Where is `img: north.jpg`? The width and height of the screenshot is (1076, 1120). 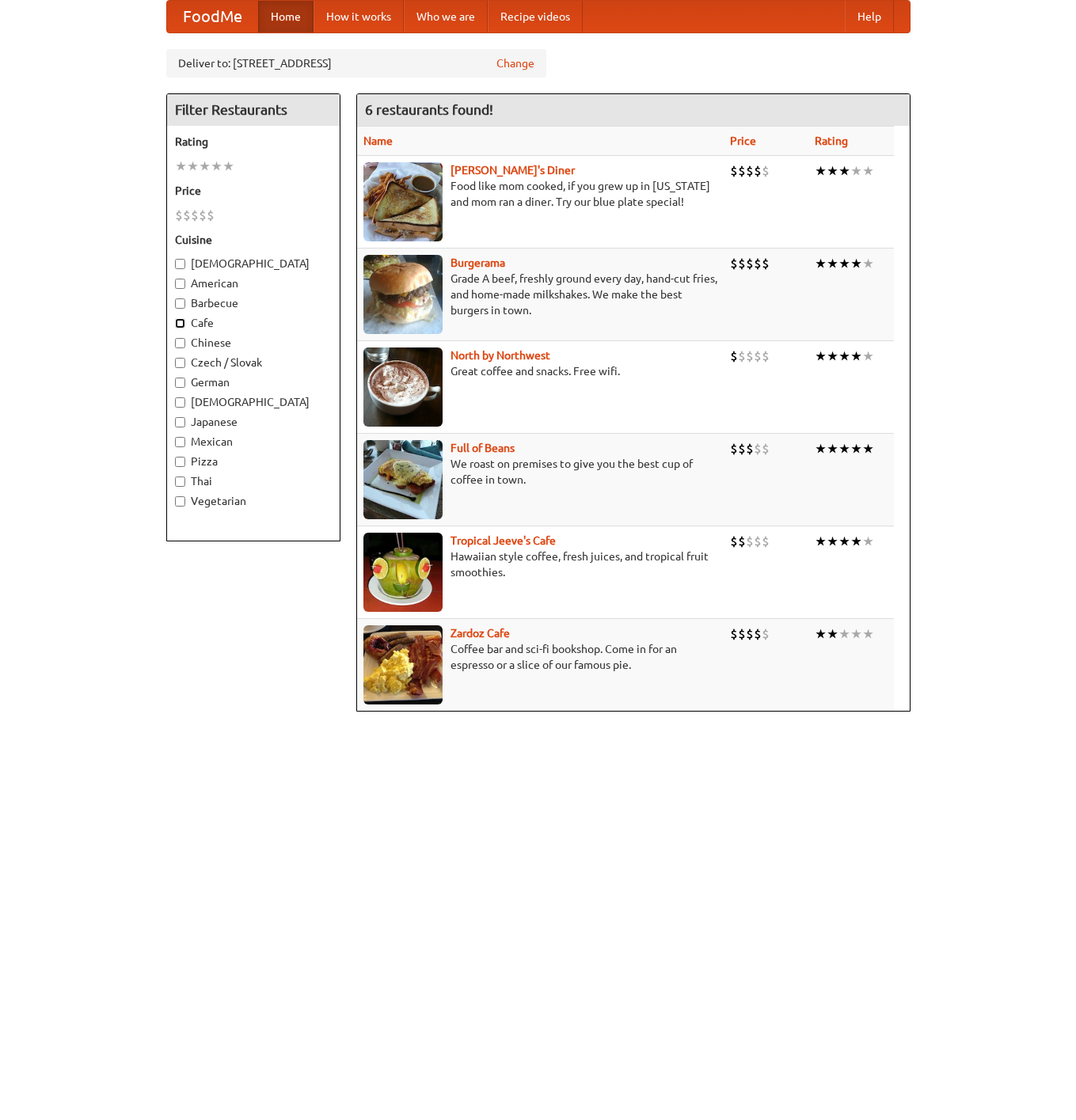
img: north.jpg is located at coordinates (403, 388).